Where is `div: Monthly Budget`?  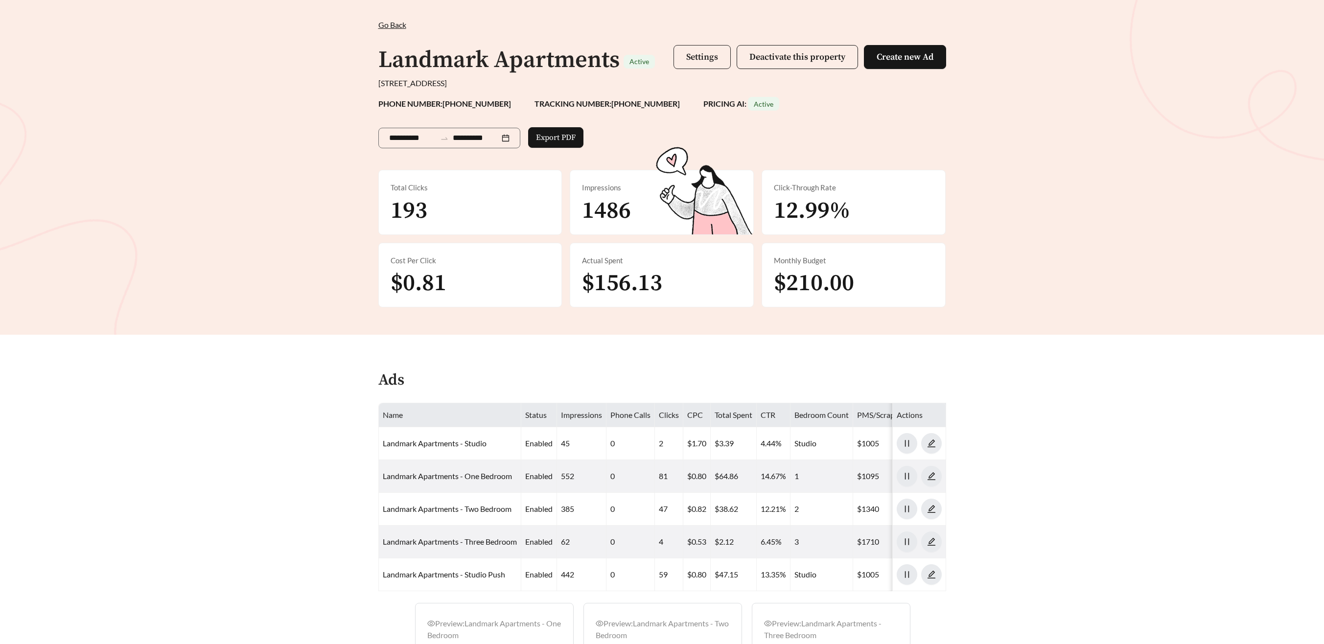 div: Monthly Budget is located at coordinates (854, 260).